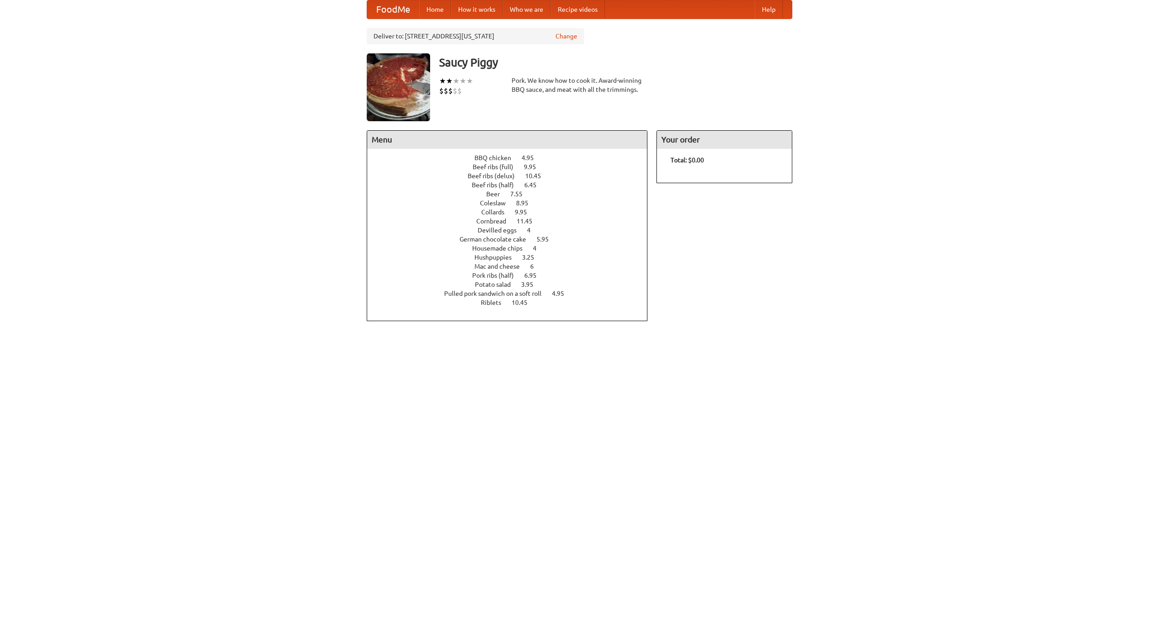  What do you see at coordinates (520, 194) in the screenshot?
I see `span: 7.55` at bounding box center [520, 194].